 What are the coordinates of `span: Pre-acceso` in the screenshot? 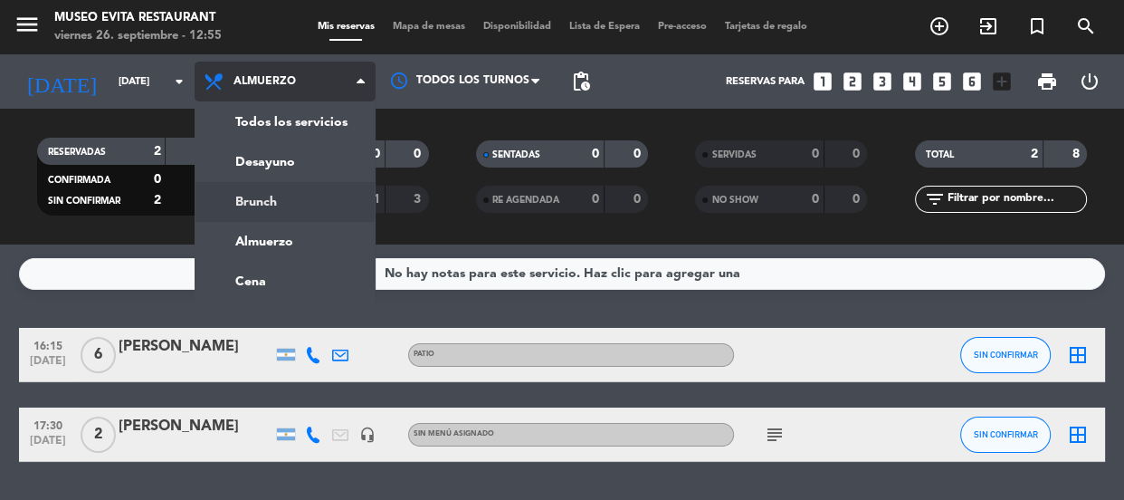 It's located at (682, 26).